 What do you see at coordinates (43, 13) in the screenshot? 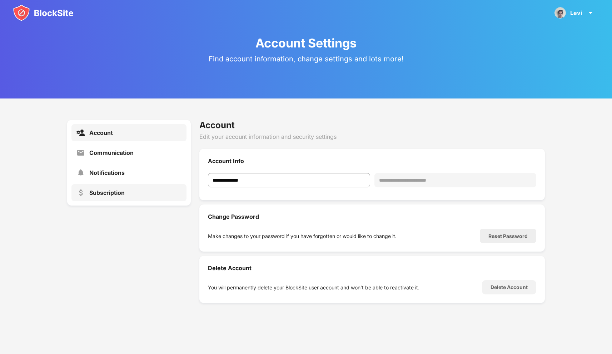
I see `img: blocksite-icon.svg` at bounding box center [43, 13].